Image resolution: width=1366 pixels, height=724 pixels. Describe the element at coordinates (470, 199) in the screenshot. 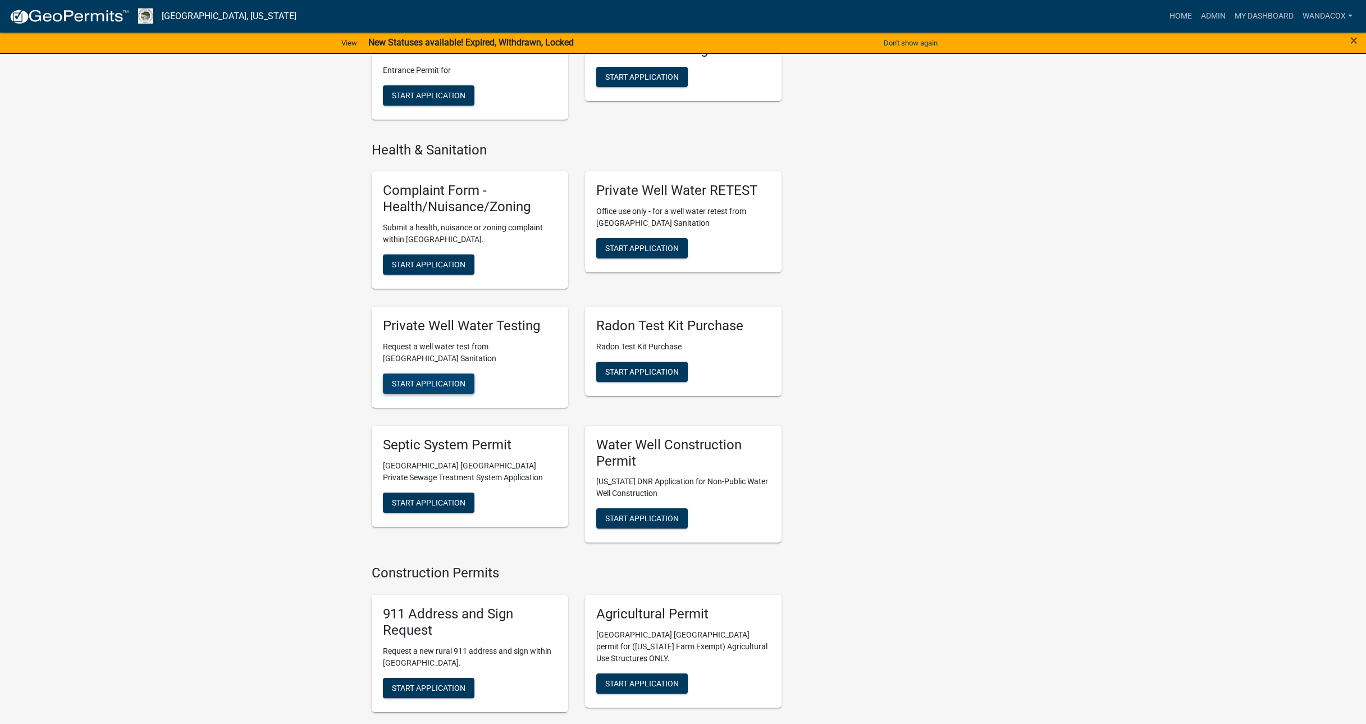

I see `h5: Complaint Form - Health/Nuisance/Zoning` at that location.